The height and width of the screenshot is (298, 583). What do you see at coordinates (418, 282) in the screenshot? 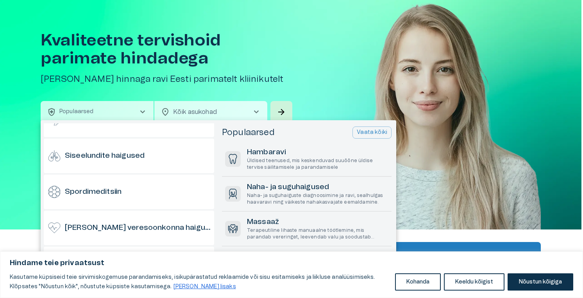
I see `button: Kohanda` at bounding box center [418, 282].